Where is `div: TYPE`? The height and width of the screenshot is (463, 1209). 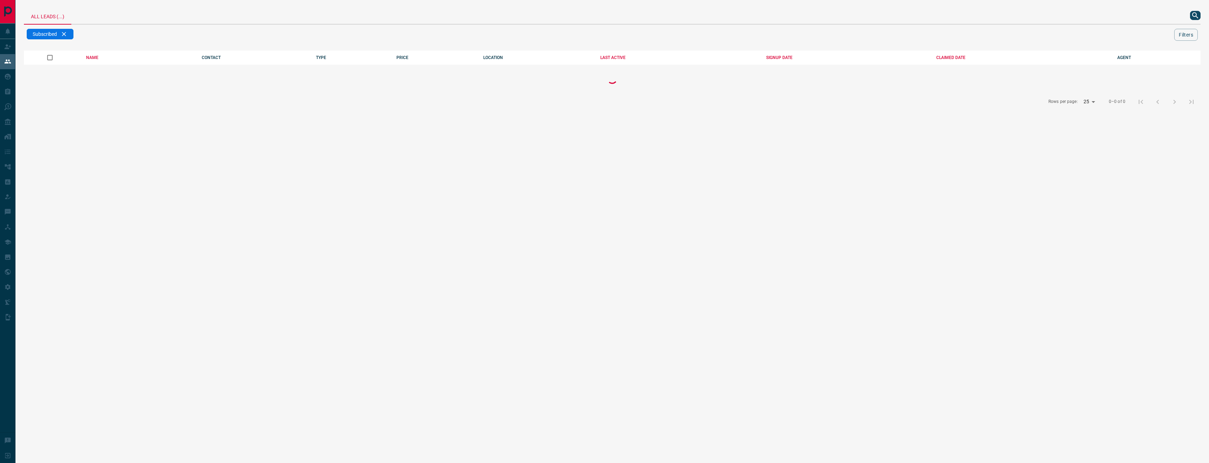 div: TYPE is located at coordinates (351, 58).